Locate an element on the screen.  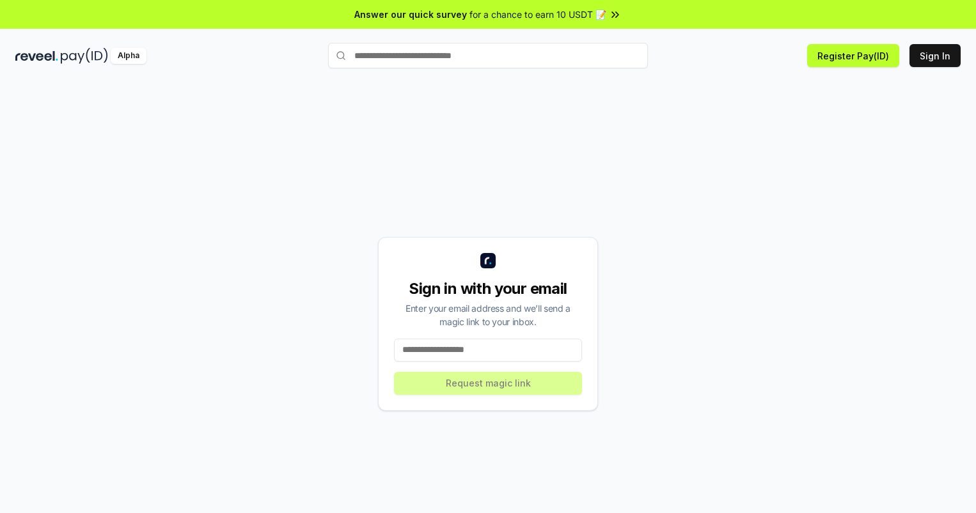
img: reveel_dark is located at coordinates (36, 56).